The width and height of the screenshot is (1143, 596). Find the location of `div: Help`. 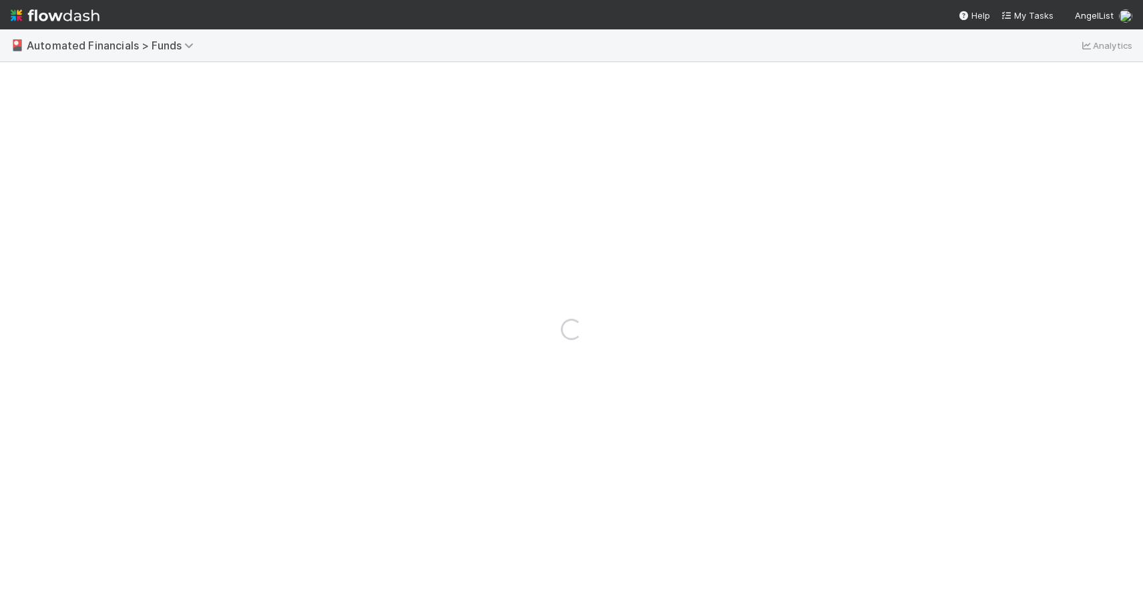

div: Help is located at coordinates (974, 15).